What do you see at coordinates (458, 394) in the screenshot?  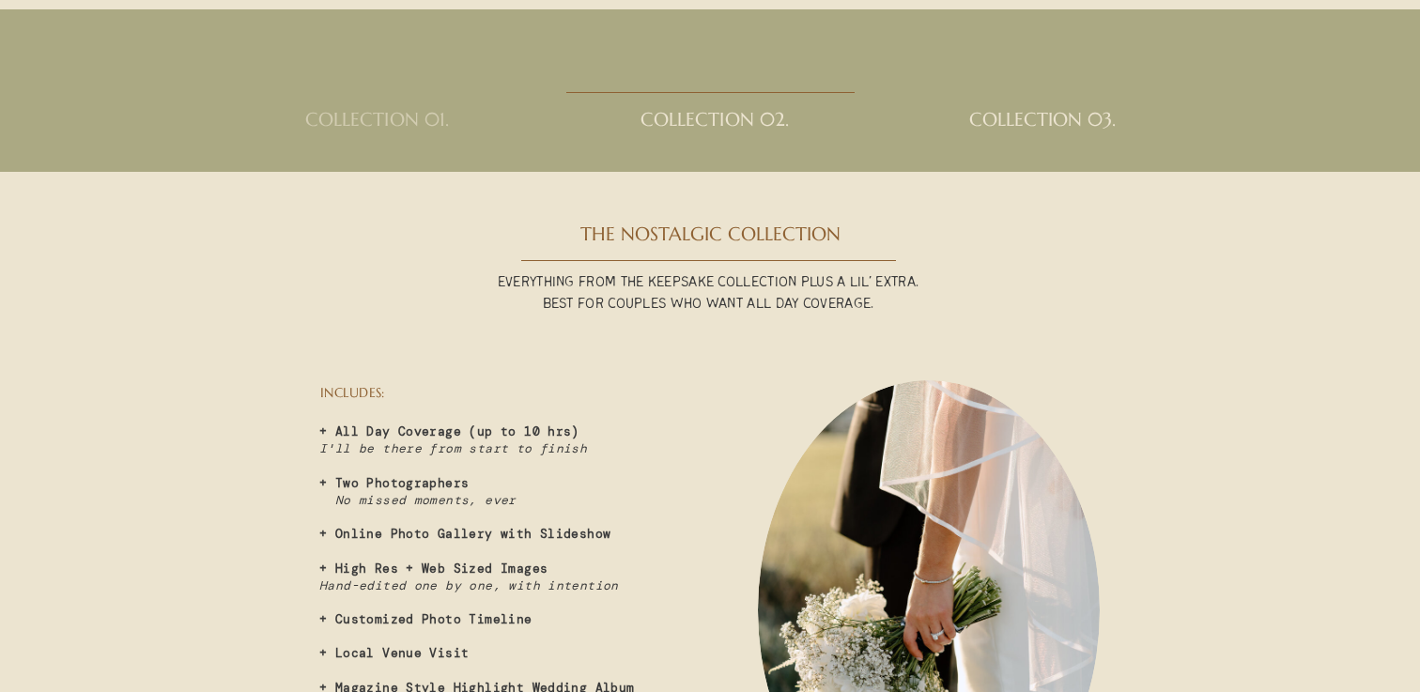 I see `p: INCLUDES:` at bounding box center [458, 394].